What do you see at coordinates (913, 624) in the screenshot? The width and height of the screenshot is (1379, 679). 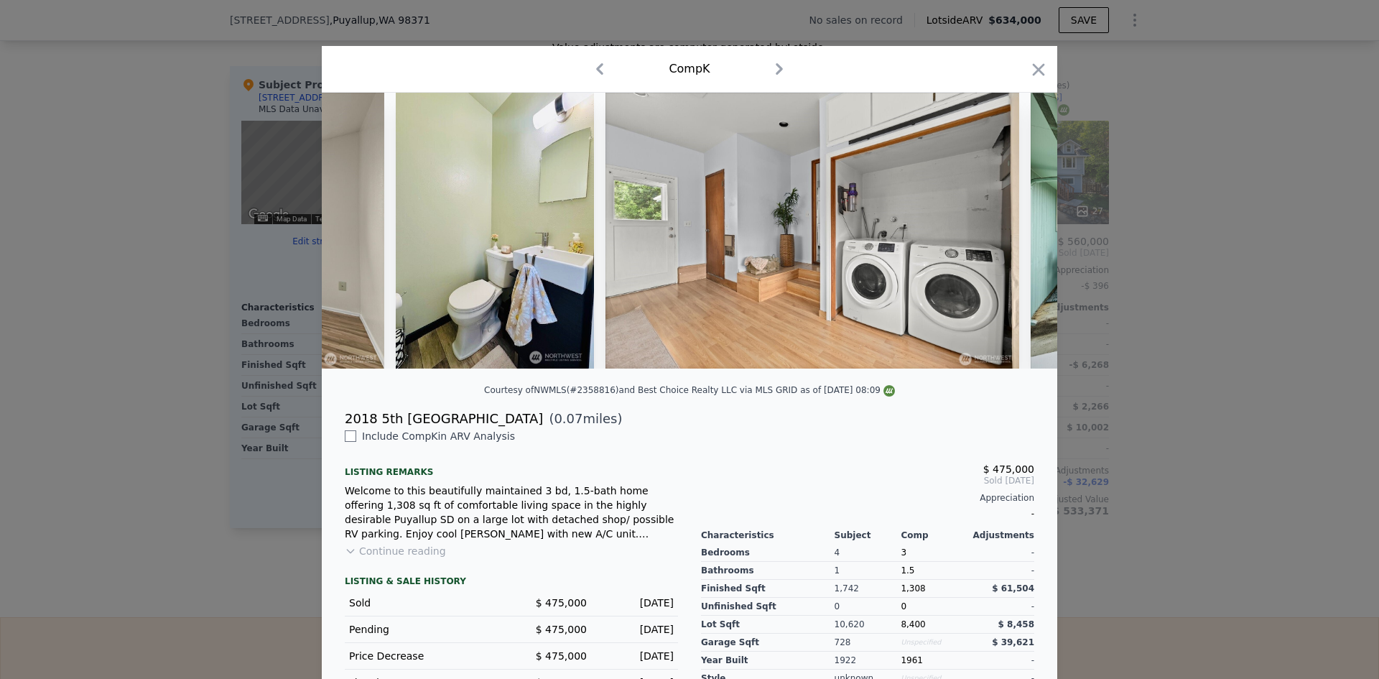 I see `span: 8,400` at bounding box center [913, 624].